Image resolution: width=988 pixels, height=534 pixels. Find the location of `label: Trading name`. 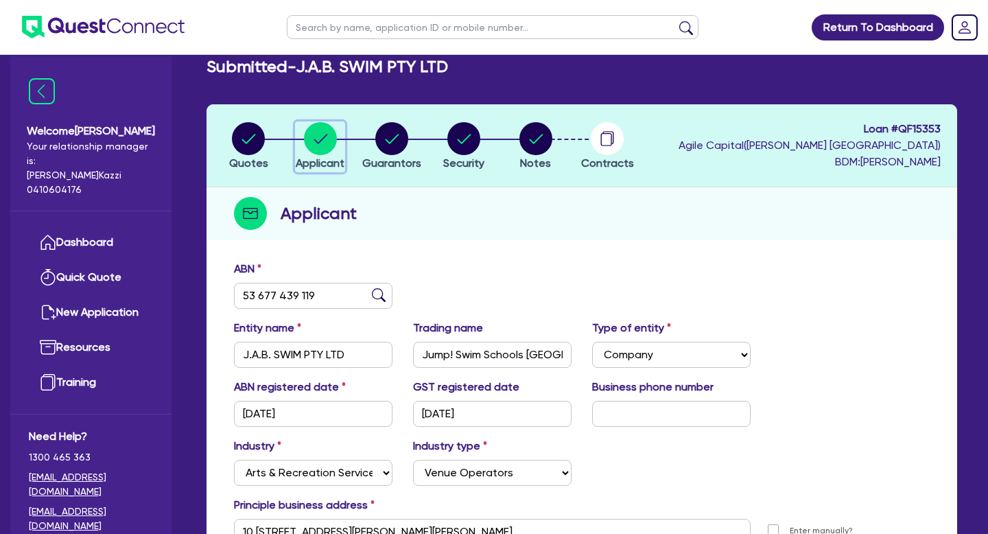

label: Trading name is located at coordinates (448, 328).